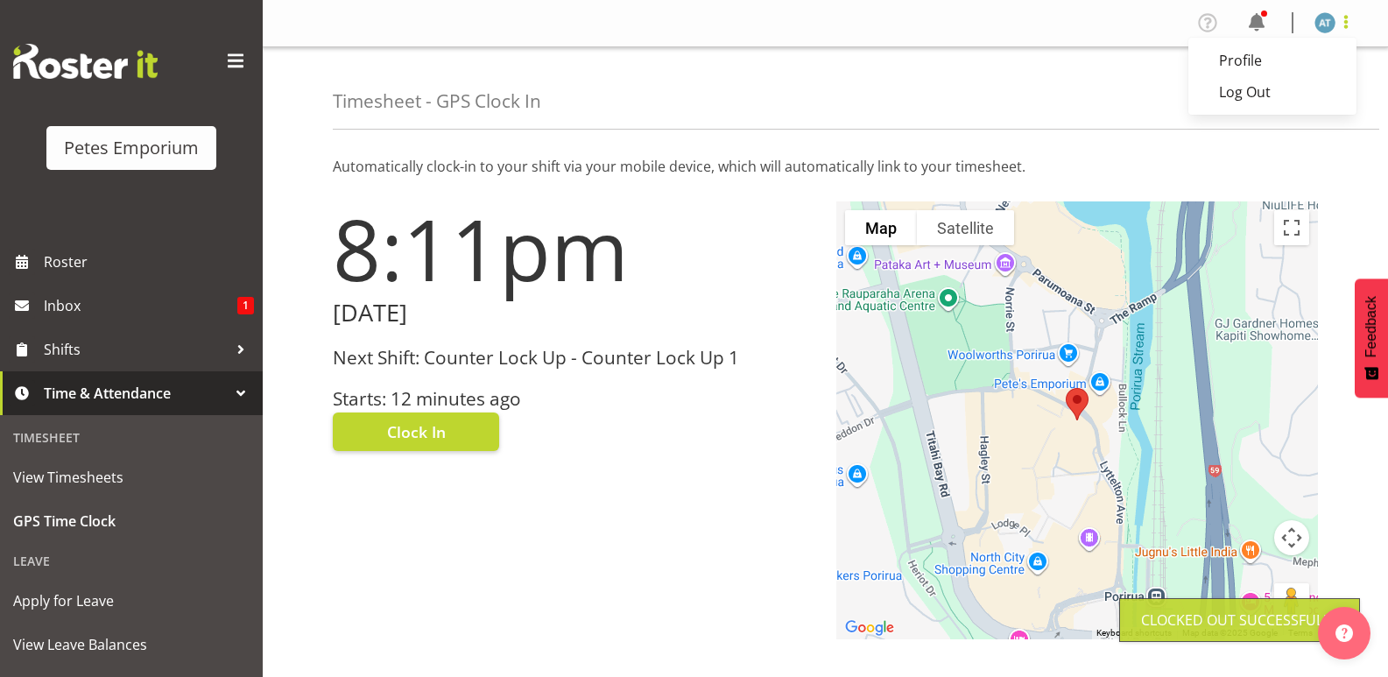 The height and width of the screenshot is (677, 1388). Describe the element at coordinates (136, 393) in the screenshot. I see `span: Time & Attendance` at that location.